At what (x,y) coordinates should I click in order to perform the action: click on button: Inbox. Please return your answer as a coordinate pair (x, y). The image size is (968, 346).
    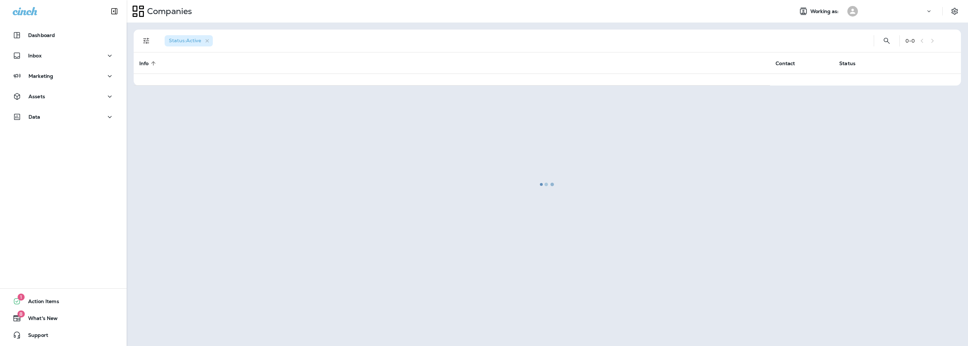
    Looking at the image, I should click on (63, 56).